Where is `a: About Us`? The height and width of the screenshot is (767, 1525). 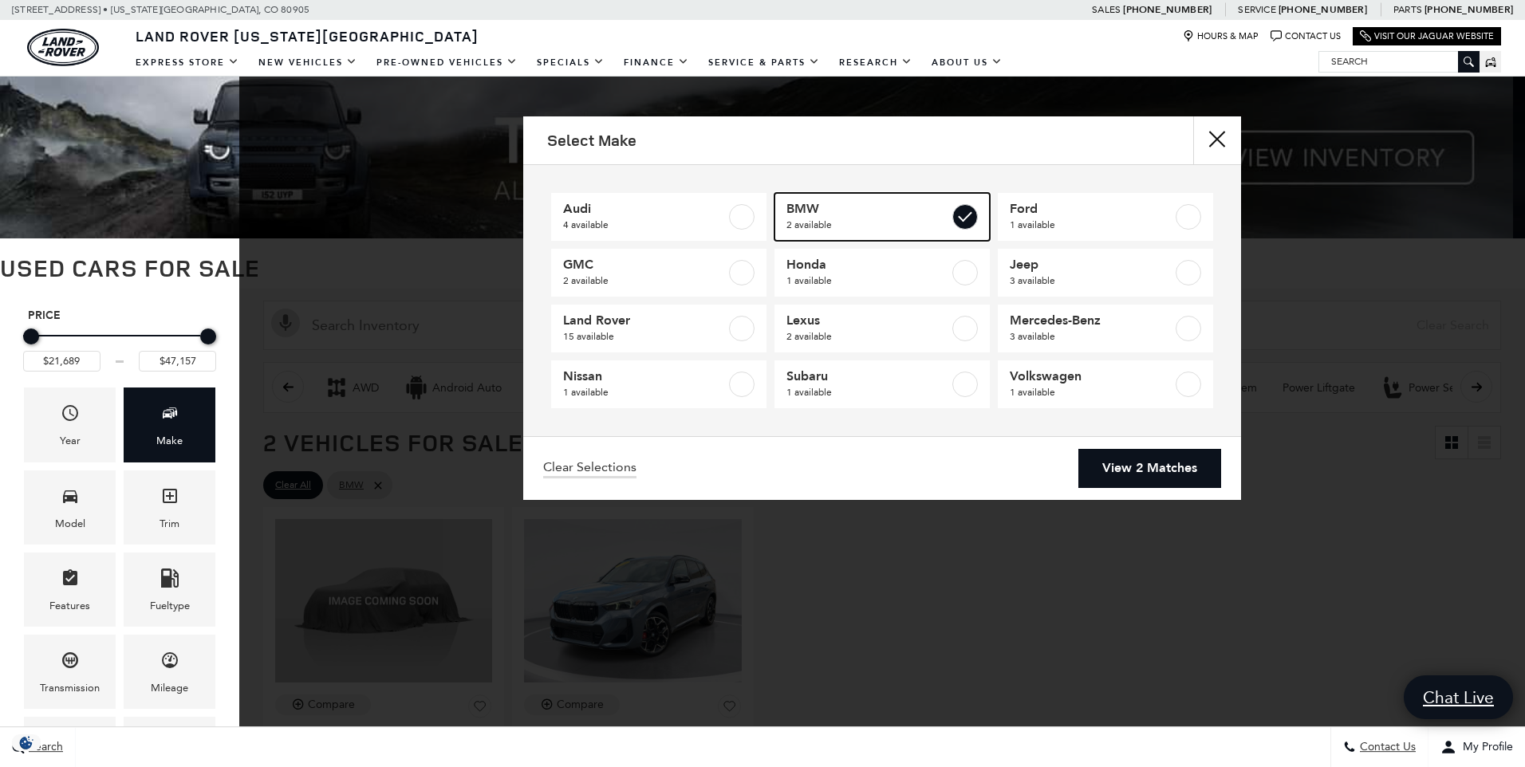
a: About Us is located at coordinates (967, 62).